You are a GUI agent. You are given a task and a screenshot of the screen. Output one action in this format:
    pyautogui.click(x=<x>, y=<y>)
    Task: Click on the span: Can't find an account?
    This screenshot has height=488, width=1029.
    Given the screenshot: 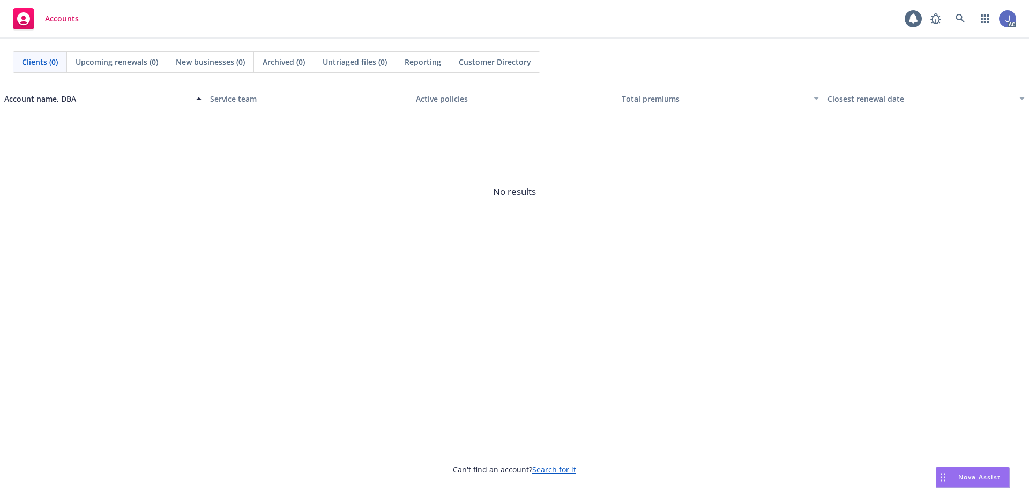 What is the action you would take?
    pyautogui.click(x=514, y=469)
    